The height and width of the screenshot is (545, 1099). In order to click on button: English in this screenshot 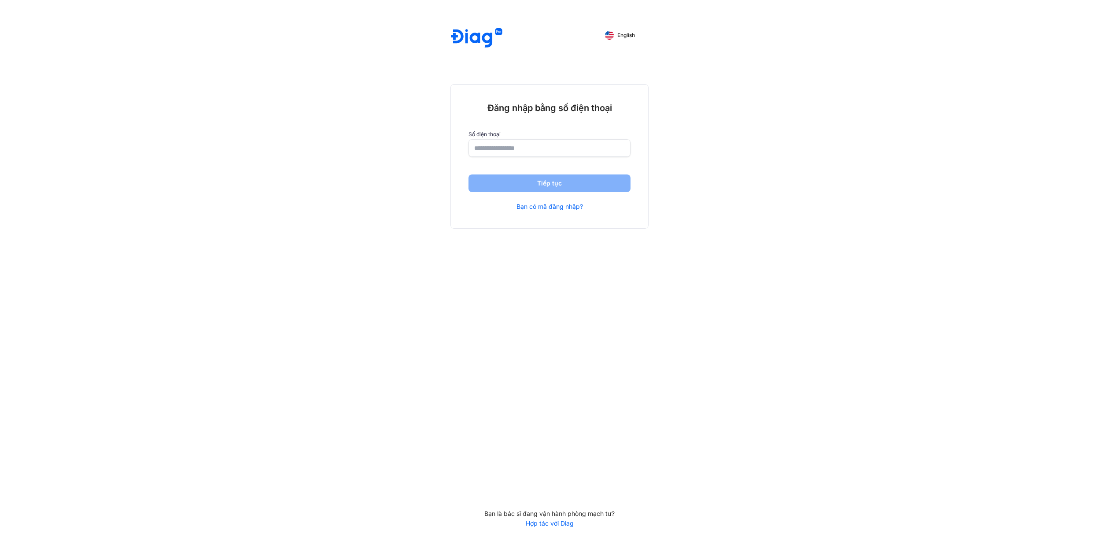, I will do `click(620, 35)`.